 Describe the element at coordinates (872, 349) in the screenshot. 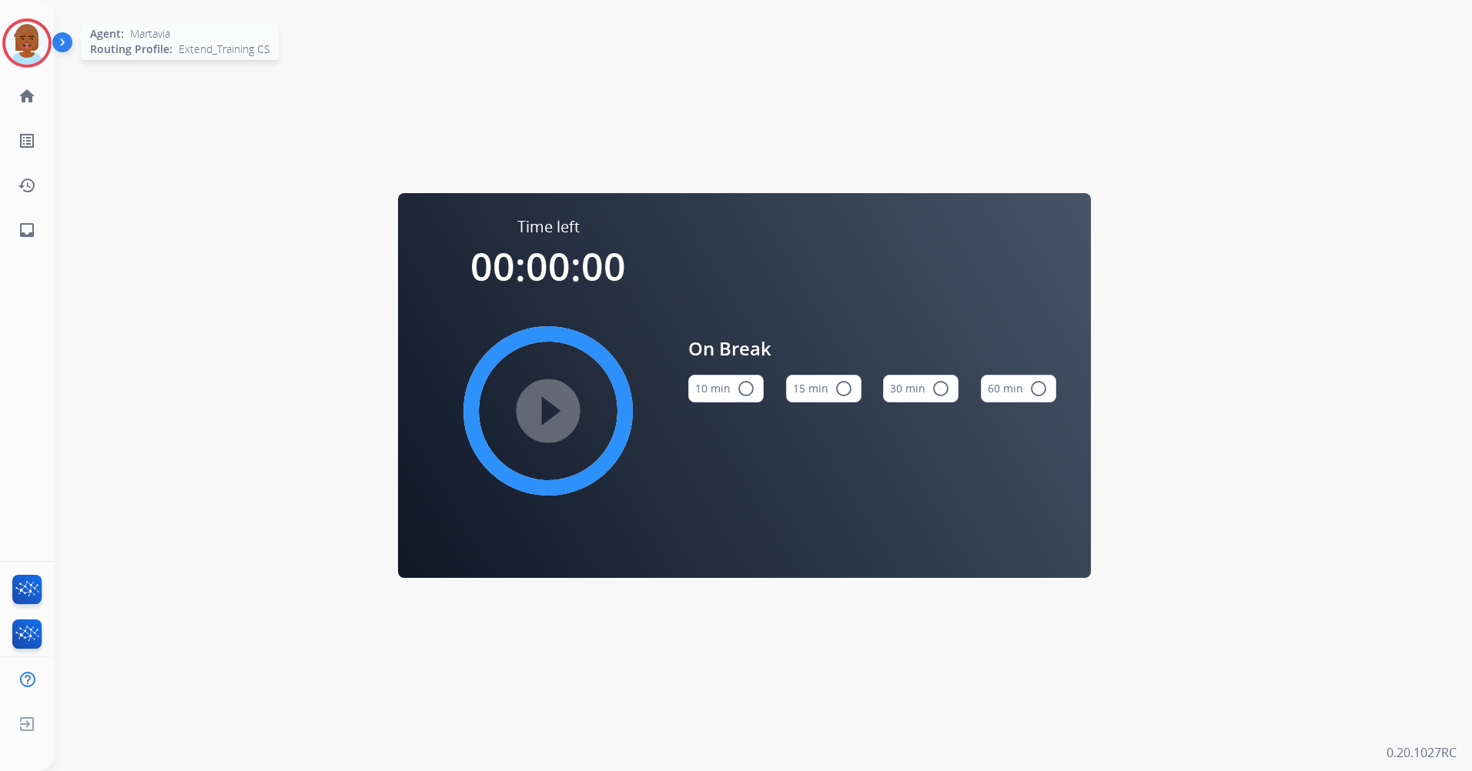

I see `span: On Break` at that location.